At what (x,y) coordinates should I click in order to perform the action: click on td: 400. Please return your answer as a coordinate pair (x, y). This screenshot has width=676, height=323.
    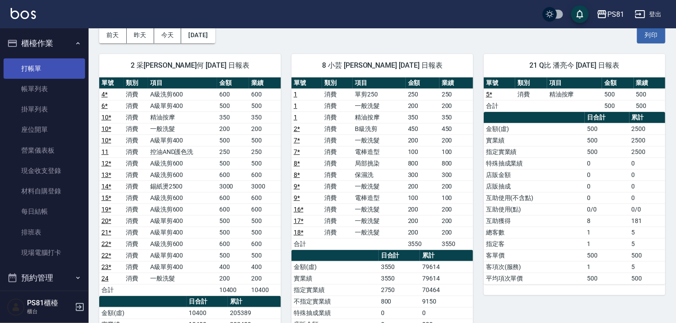
    Looking at the image, I should click on (233, 267).